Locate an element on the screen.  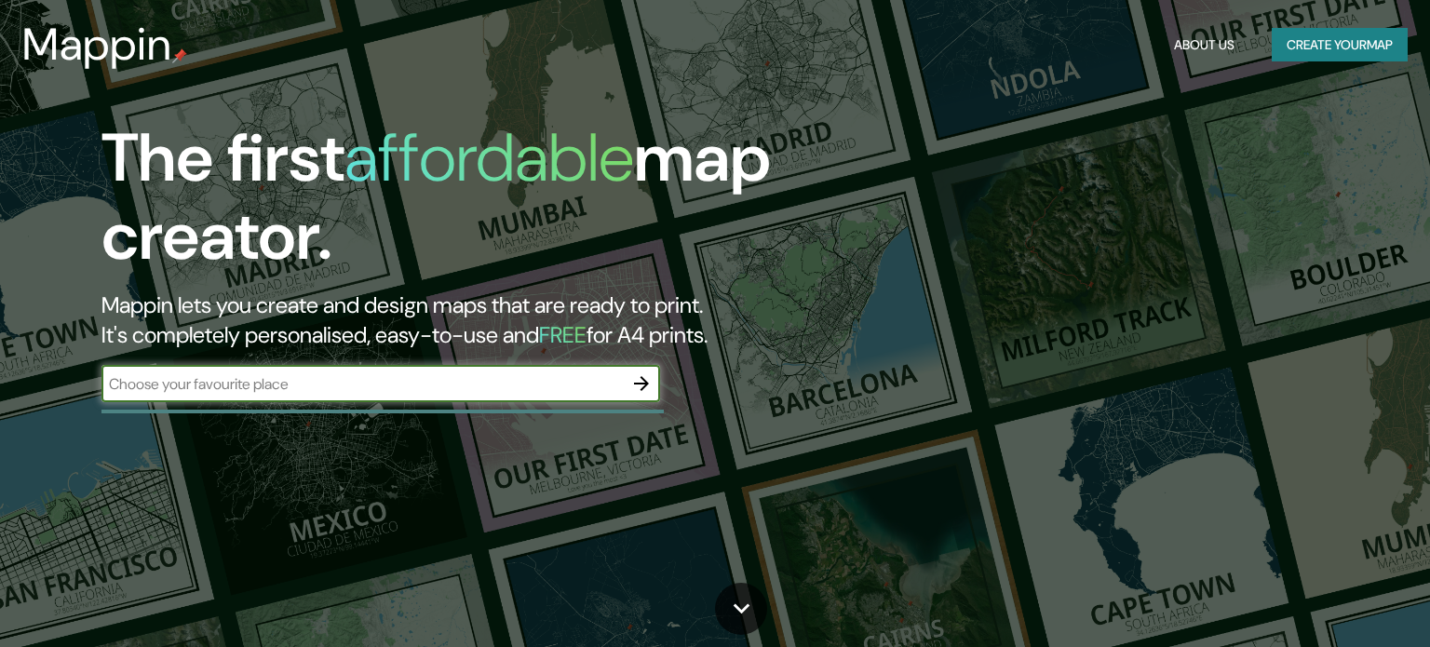
img: mappin-pin is located at coordinates (180, 56).